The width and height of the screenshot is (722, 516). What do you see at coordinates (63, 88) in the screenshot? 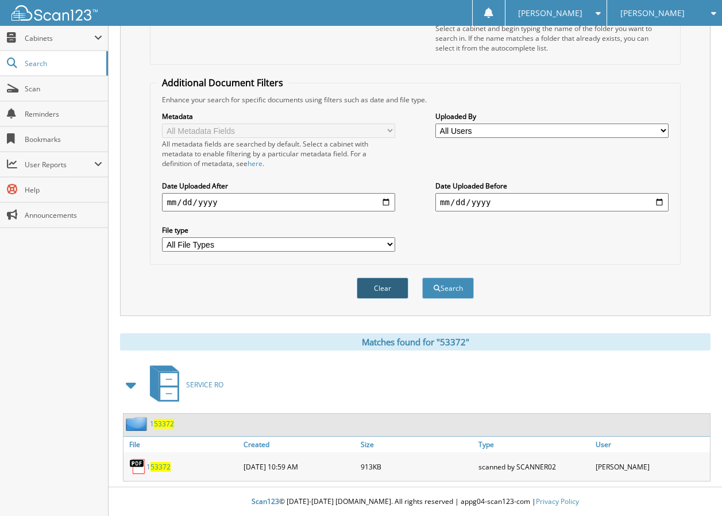
I see `span: Scan` at bounding box center [63, 88].